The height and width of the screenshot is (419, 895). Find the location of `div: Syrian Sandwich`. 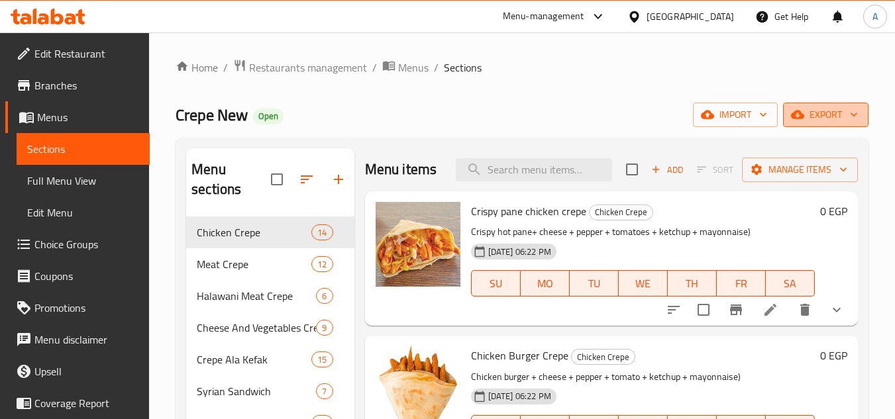

div: Syrian Sandwich is located at coordinates (256, 392).